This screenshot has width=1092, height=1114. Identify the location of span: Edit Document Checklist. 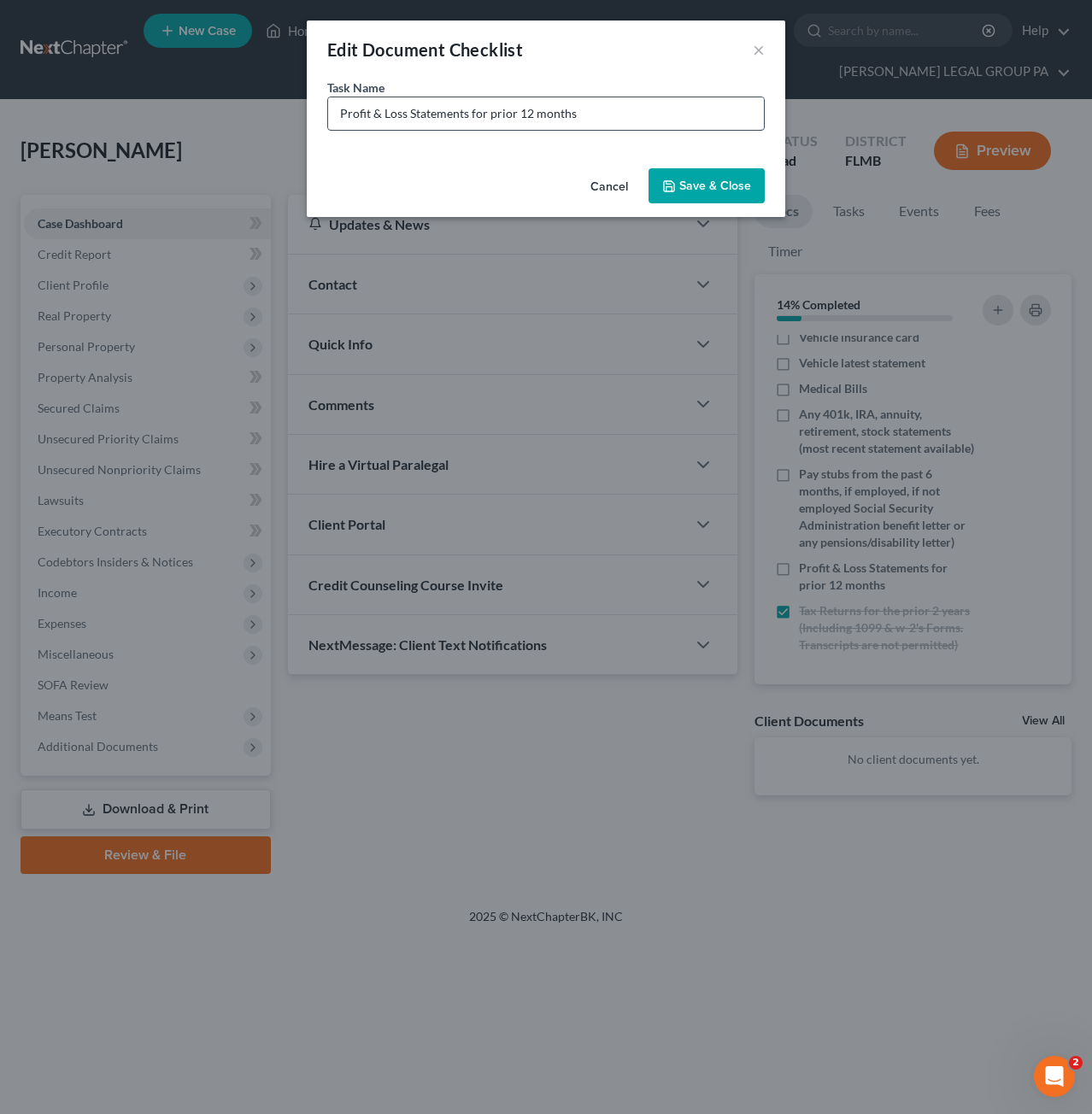
(425, 50).